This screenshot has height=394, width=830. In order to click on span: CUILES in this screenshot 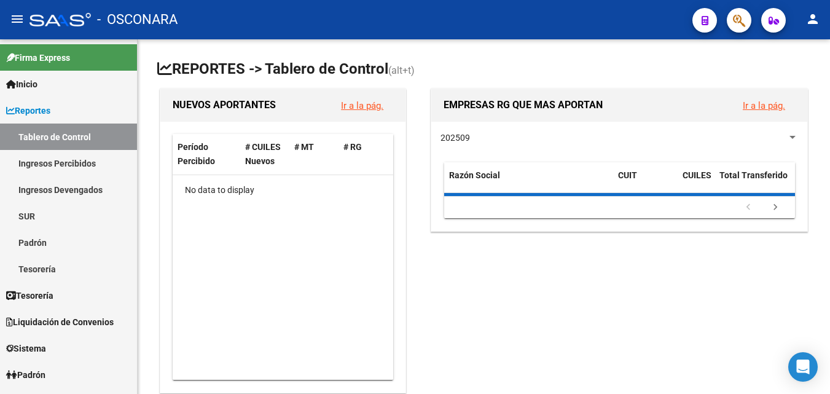, I will do `click(697, 175)`.